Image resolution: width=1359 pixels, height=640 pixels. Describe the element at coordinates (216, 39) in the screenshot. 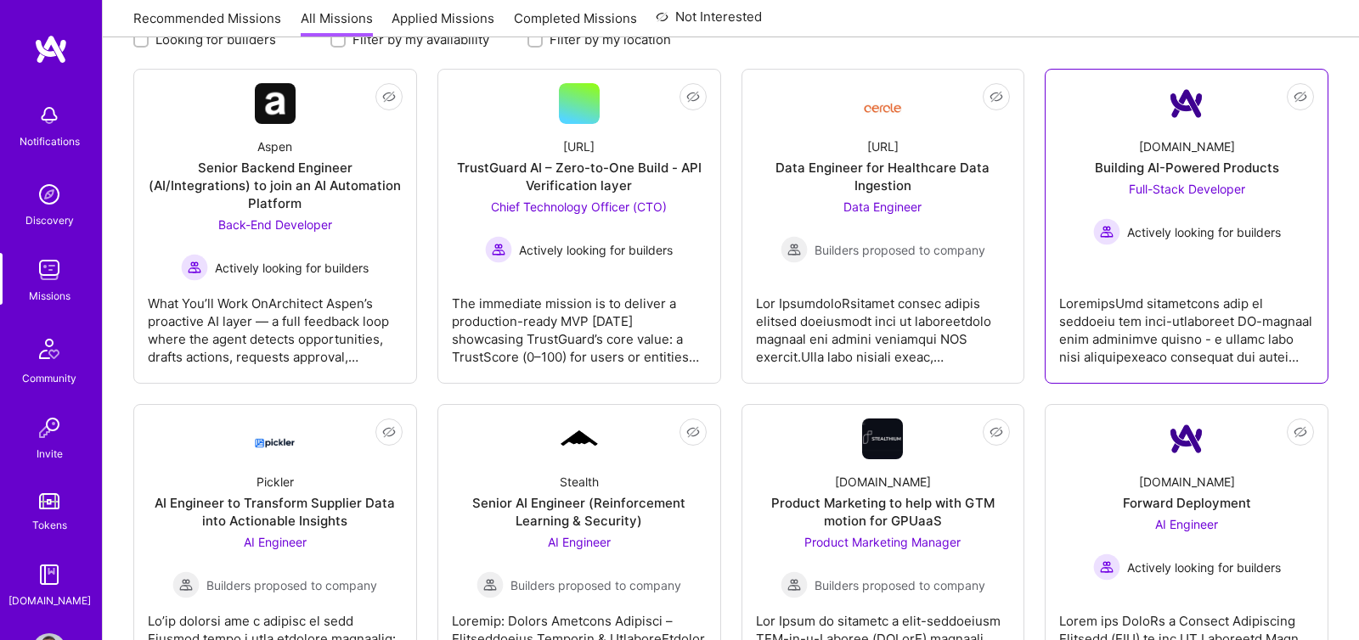

I see `label: Looking for builders` at that location.